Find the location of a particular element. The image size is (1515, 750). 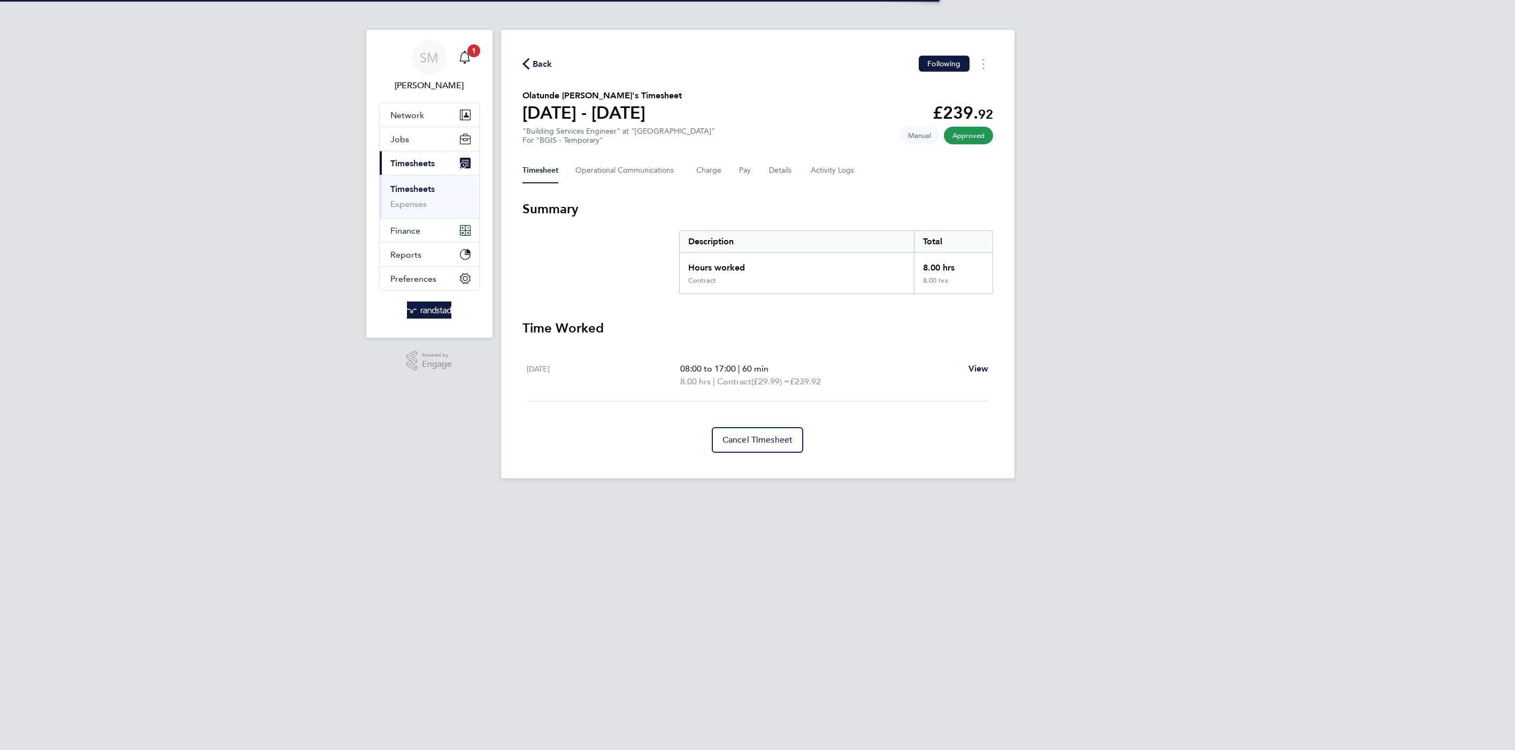

div: Total is located at coordinates (953, 242).